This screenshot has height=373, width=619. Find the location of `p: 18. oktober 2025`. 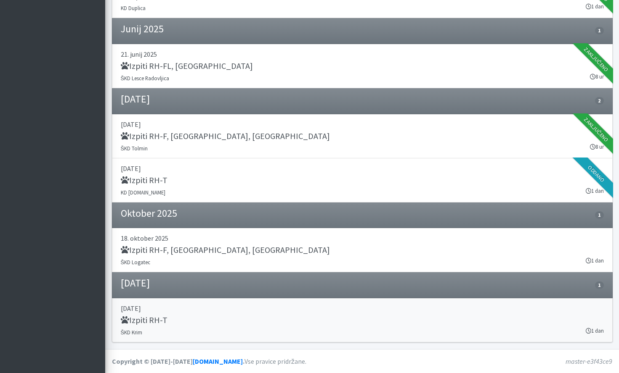

p: 18. oktober 2025 is located at coordinates (362, 238).